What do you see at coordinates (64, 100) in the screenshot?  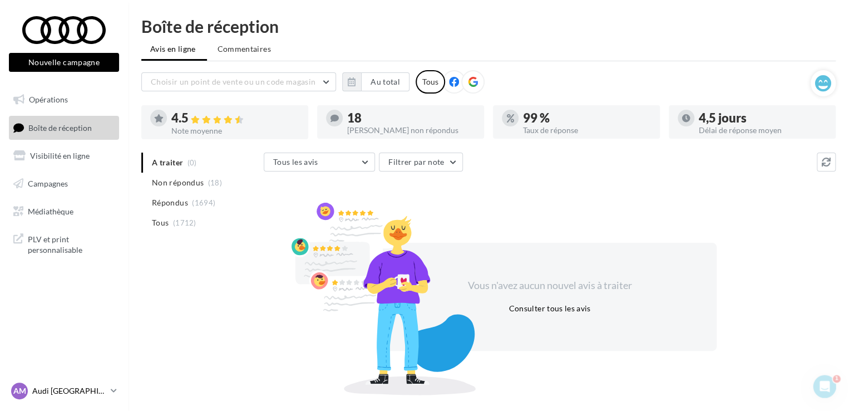 I see `a: Opérations` at bounding box center [64, 100].